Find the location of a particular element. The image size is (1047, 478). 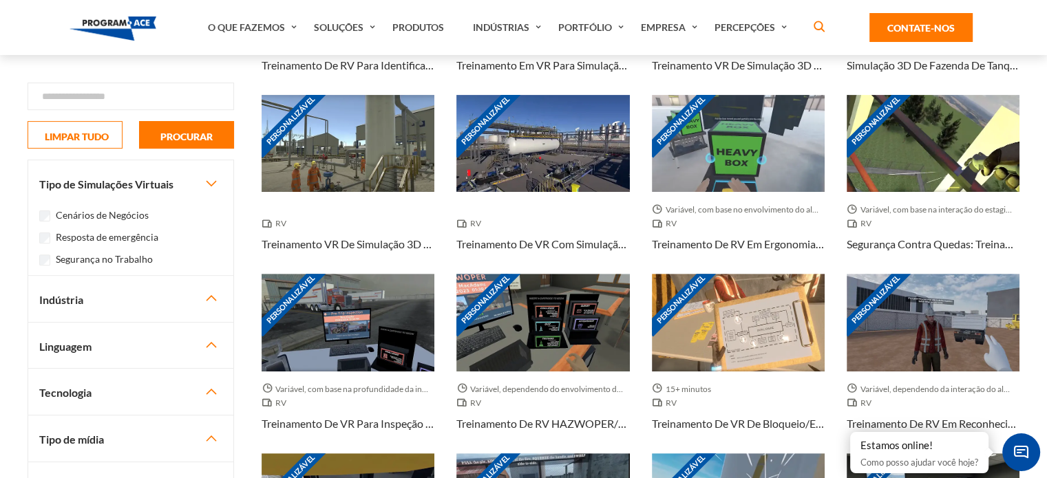

a: Personalizável Miniatura - Treinamento de RV para inspeção pré-viagem Variável, com base na profu... is located at coordinates (347, 363).